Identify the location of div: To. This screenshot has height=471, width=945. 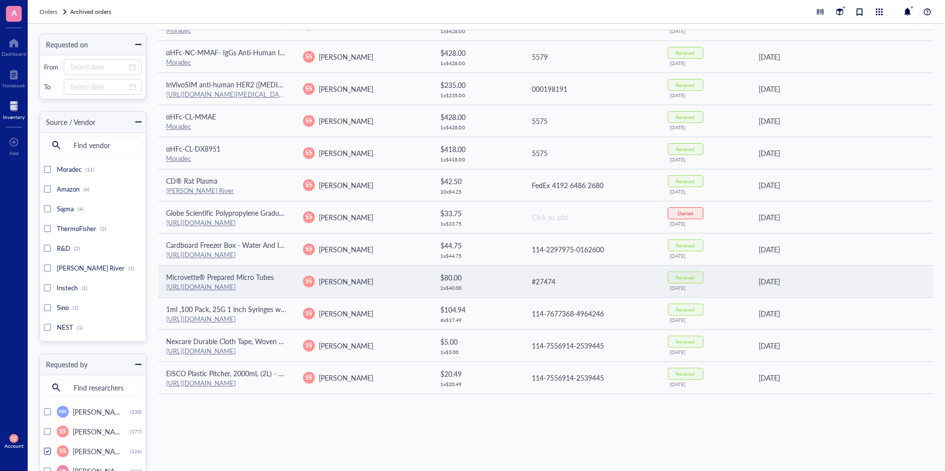
(52, 87).